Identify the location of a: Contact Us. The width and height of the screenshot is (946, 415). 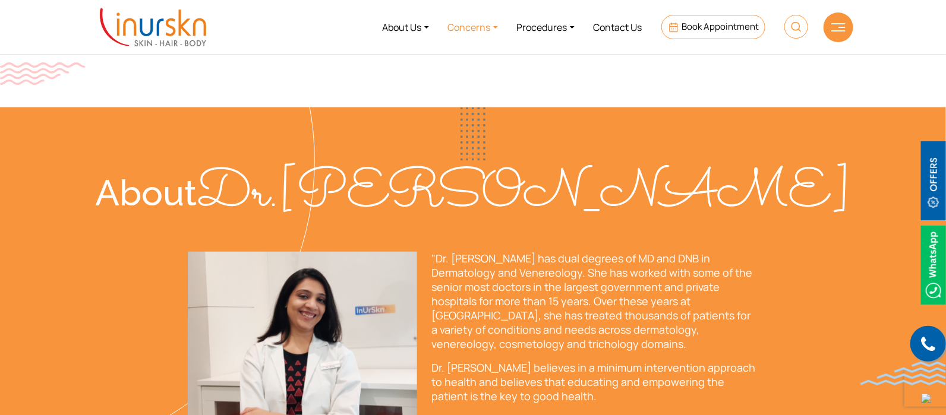
(618, 27).